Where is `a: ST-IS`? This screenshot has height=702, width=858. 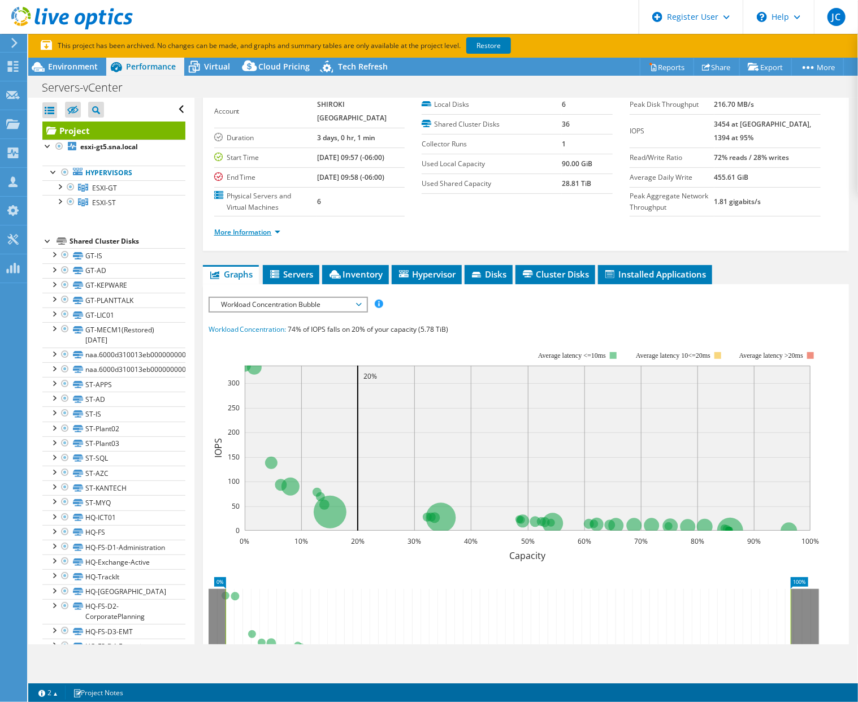 a: ST-IS is located at coordinates (114, 414).